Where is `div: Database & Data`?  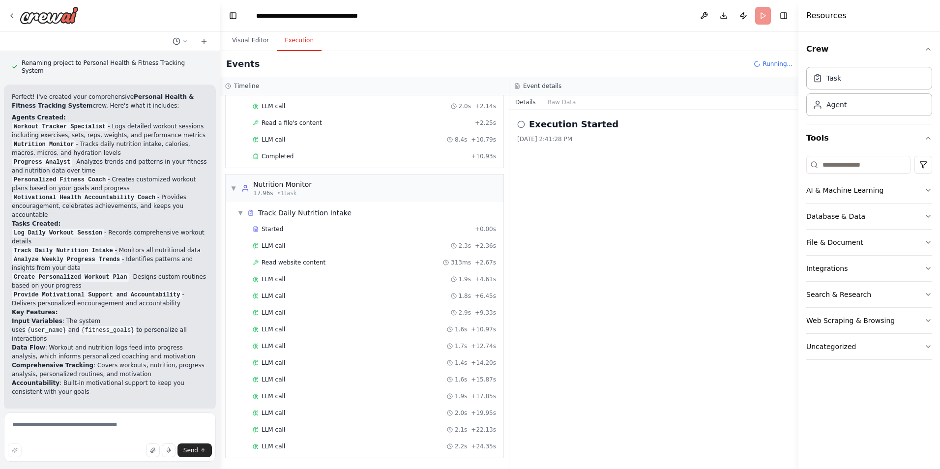
div: Database & Data is located at coordinates (836, 216).